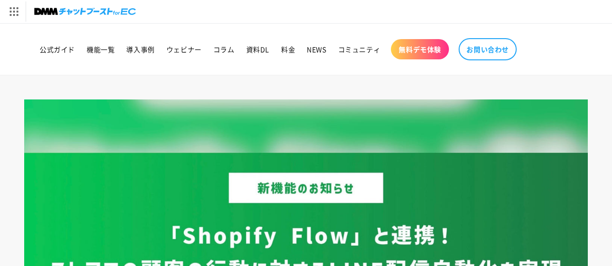 The height and width of the screenshot is (266, 612). I want to click on span: NEWS, so click(316, 49).